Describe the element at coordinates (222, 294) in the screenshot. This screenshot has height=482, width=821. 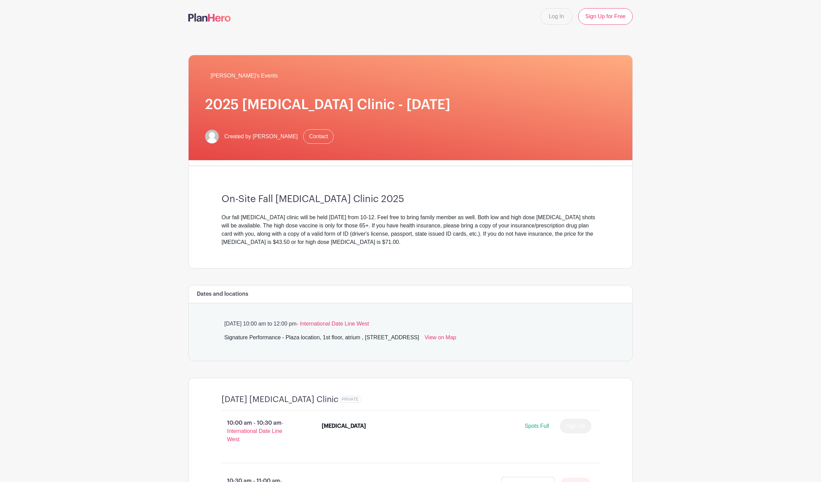
I see `h6: Dates and locations` at that location.